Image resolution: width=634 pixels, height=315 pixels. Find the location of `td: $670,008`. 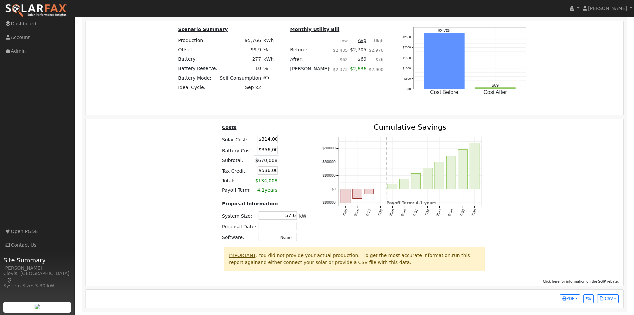

td: $670,008 is located at coordinates (266, 160).